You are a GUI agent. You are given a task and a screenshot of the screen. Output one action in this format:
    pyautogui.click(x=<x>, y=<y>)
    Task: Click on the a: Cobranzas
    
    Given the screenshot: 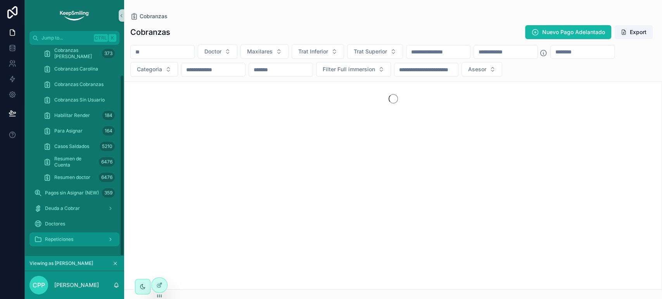 What is the action you would take?
    pyautogui.click(x=149, y=16)
    